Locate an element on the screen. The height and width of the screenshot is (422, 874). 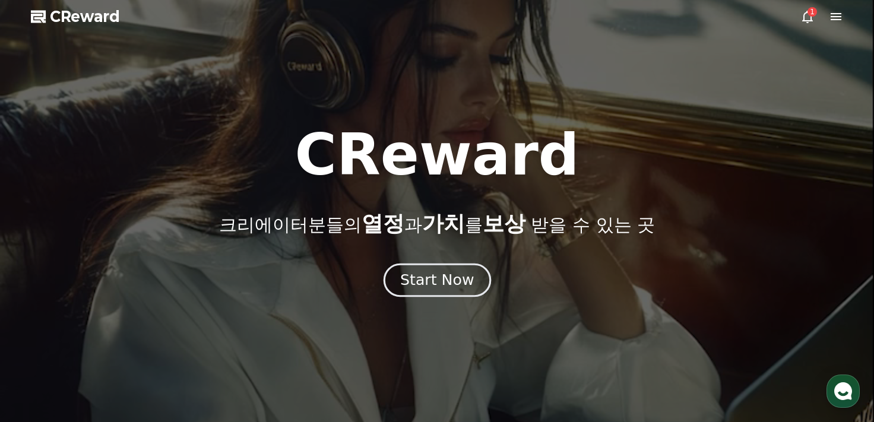
a: Start Now is located at coordinates (437, 281).